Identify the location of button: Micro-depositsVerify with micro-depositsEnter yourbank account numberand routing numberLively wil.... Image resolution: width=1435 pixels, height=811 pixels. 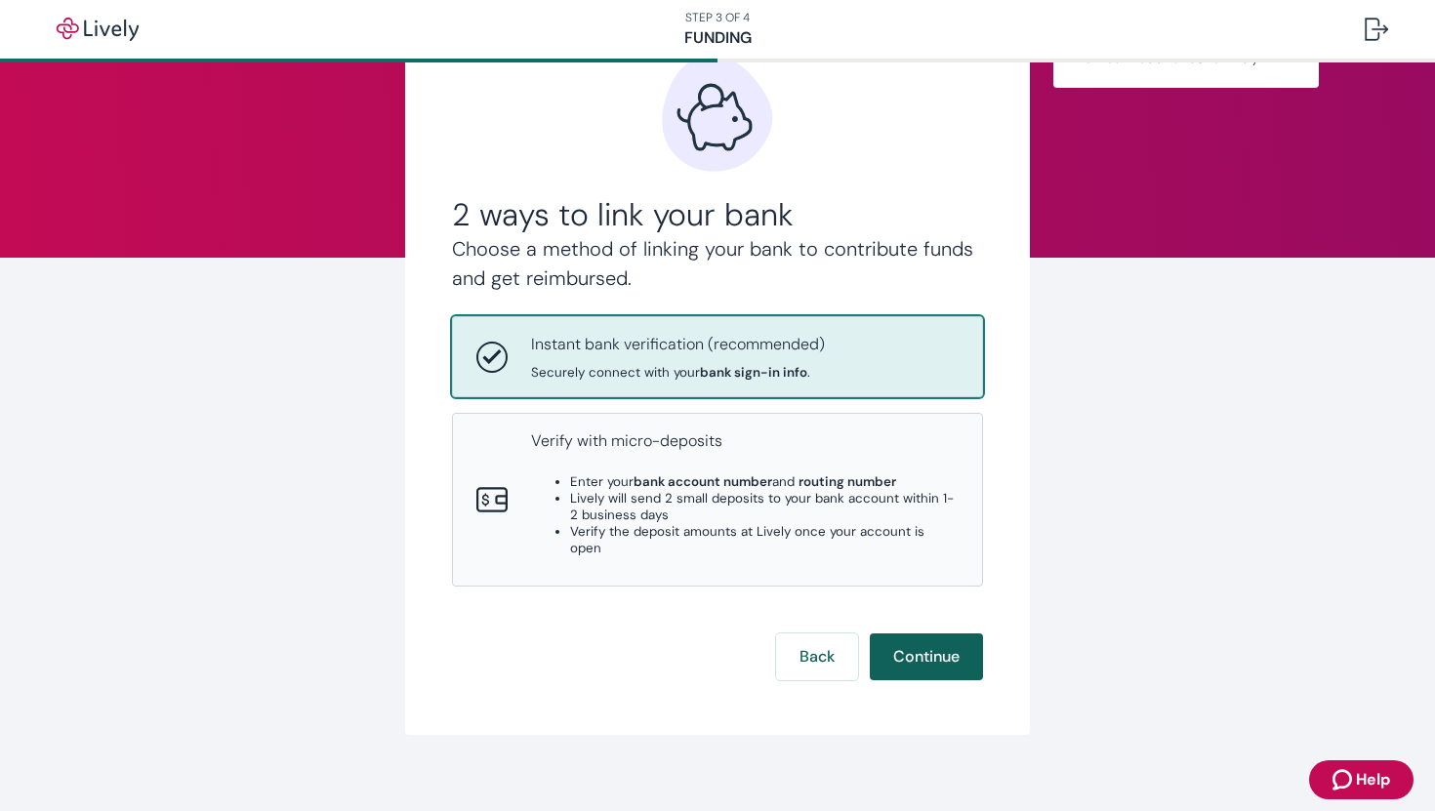
(717, 500).